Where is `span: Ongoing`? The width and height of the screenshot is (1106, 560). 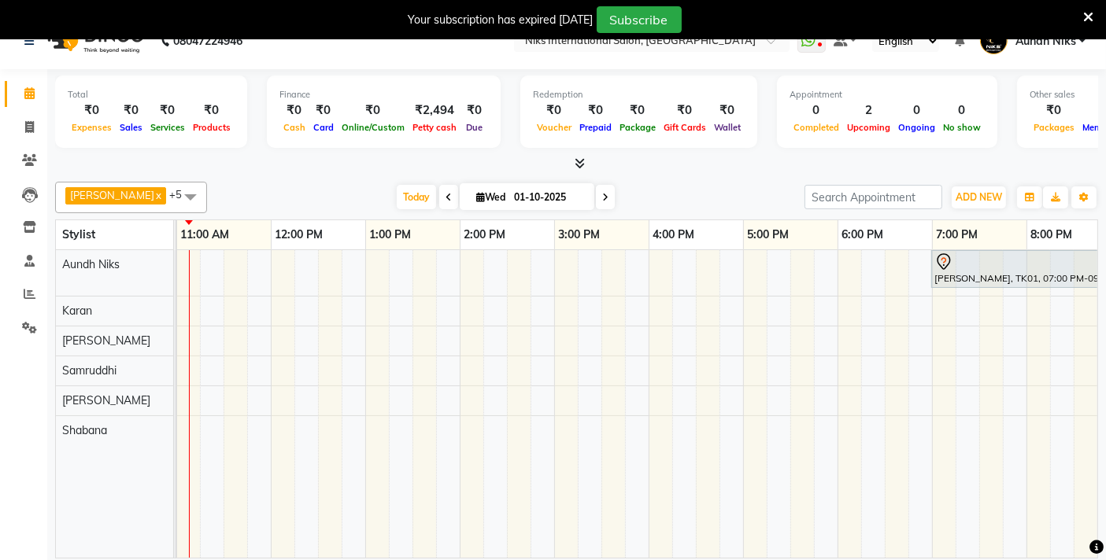 span: Ongoing is located at coordinates (916, 128).